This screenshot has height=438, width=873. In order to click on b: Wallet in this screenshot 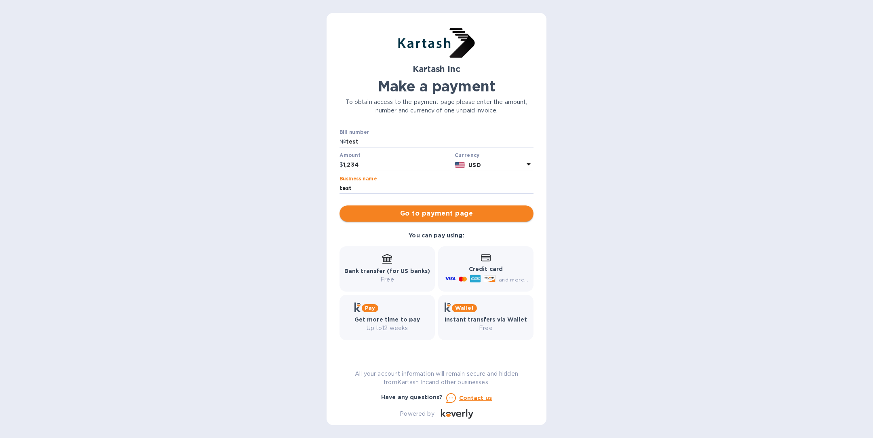, I will do `click(464, 308)`.